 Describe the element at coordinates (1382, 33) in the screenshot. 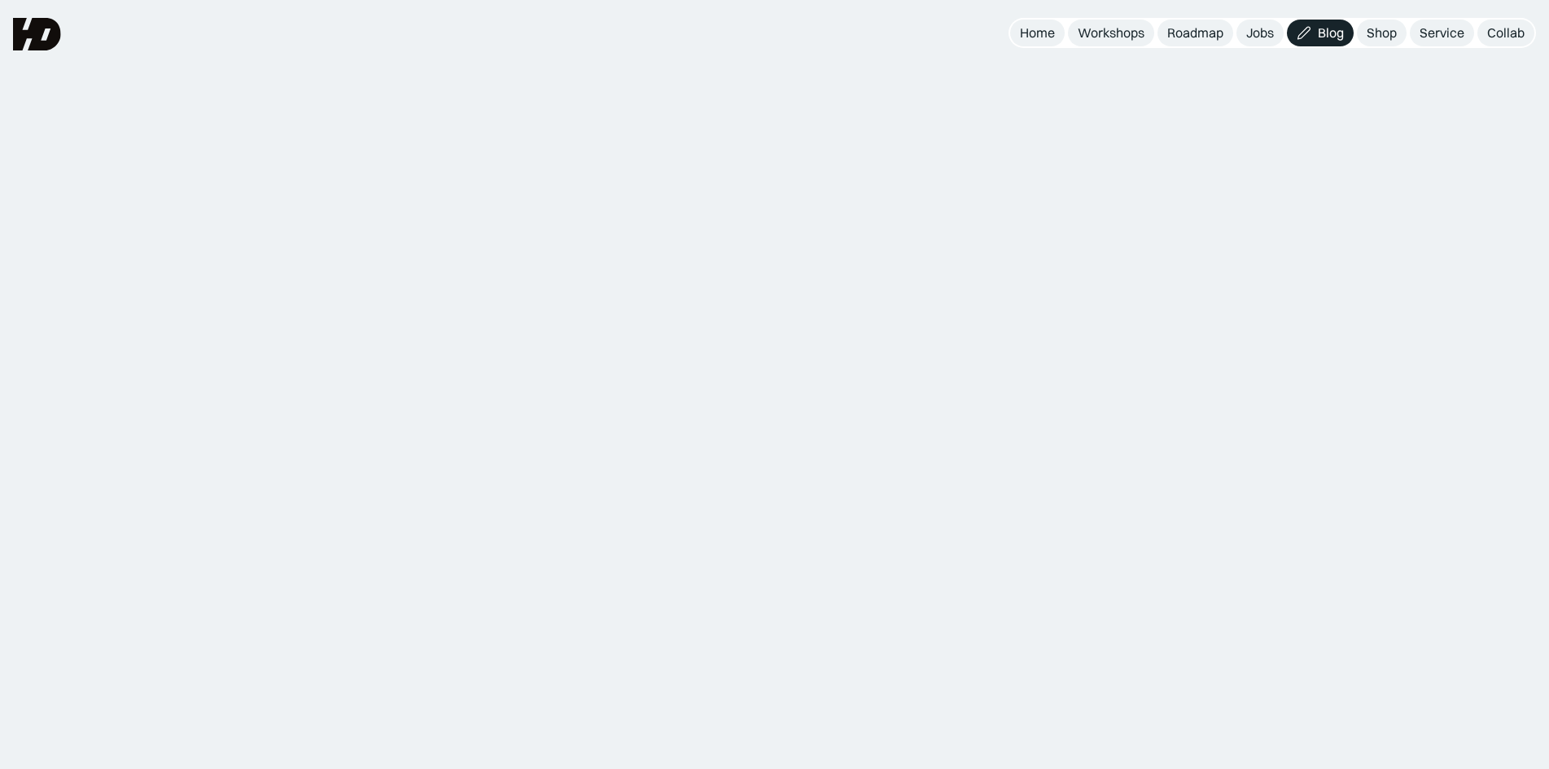

I see `a: Shop` at that location.